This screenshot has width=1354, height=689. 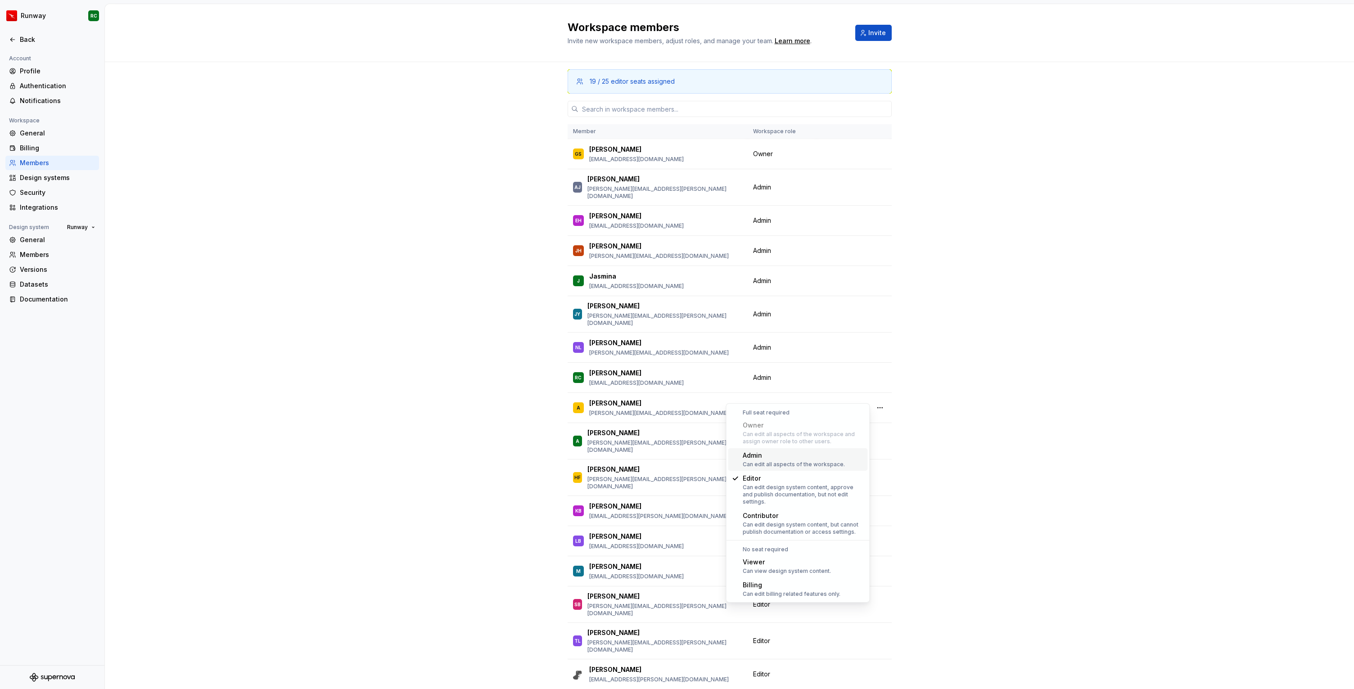 What do you see at coordinates (52, 148) in the screenshot?
I see `a: Billing` at bounding box center [52, 148].